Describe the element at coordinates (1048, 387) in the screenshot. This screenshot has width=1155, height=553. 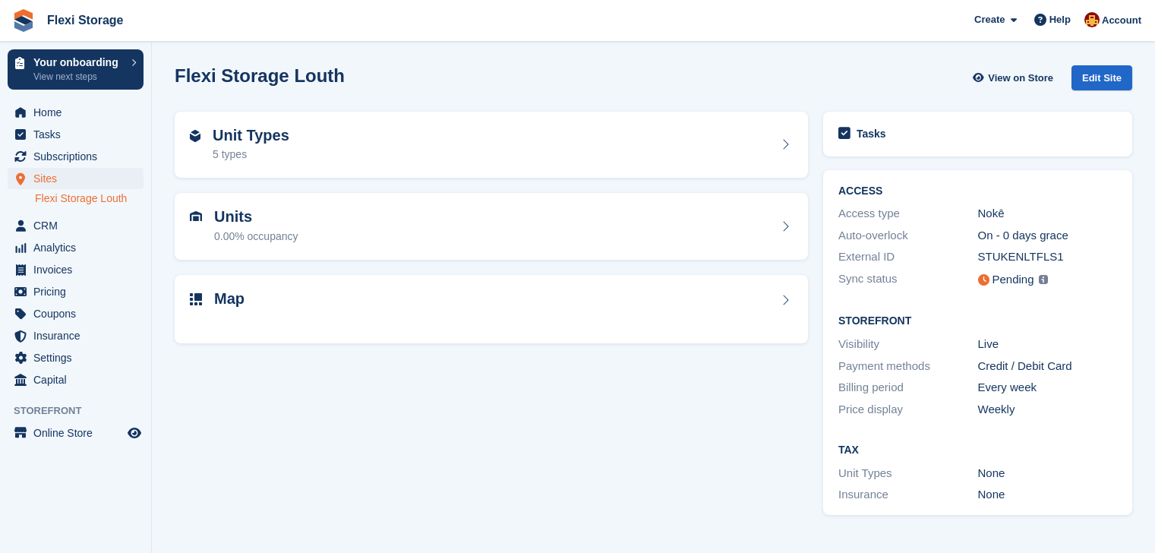
I see `div: Every week` at that location.